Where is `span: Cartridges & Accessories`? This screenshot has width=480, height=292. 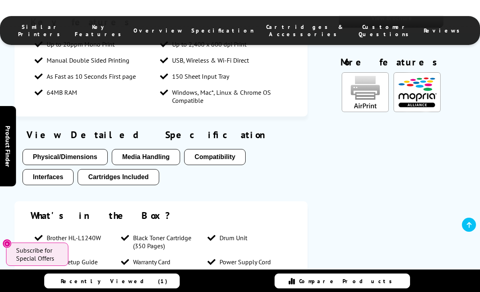
span: Cartridges & Accessories is located at coordinates (305, 31).